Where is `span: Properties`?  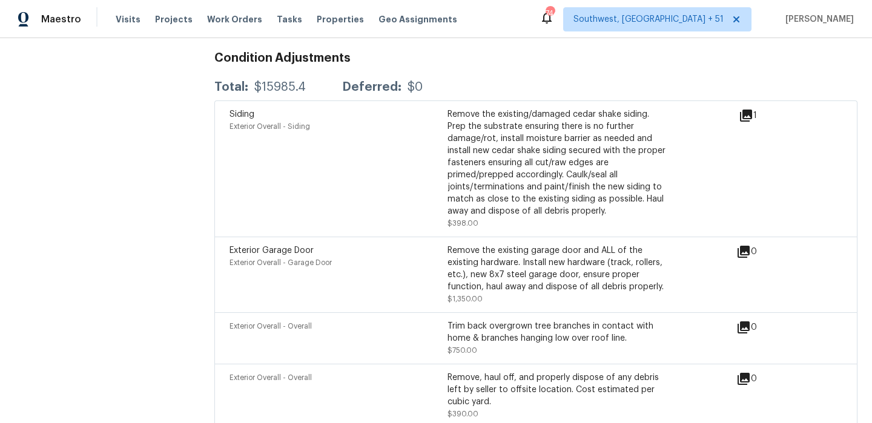
span: Properties is located at coordinates (340, 19).